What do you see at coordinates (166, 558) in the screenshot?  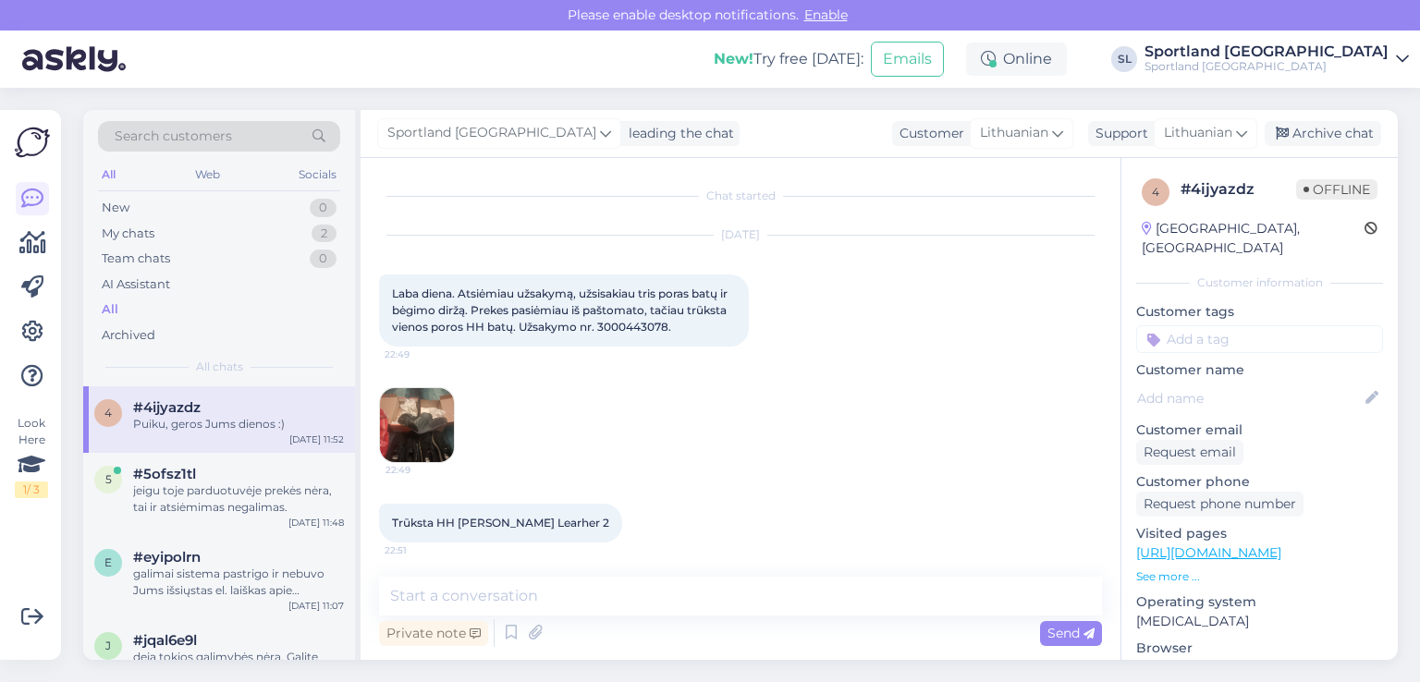 I see `span: #eyipolrn` at bounding box center [166, 558].